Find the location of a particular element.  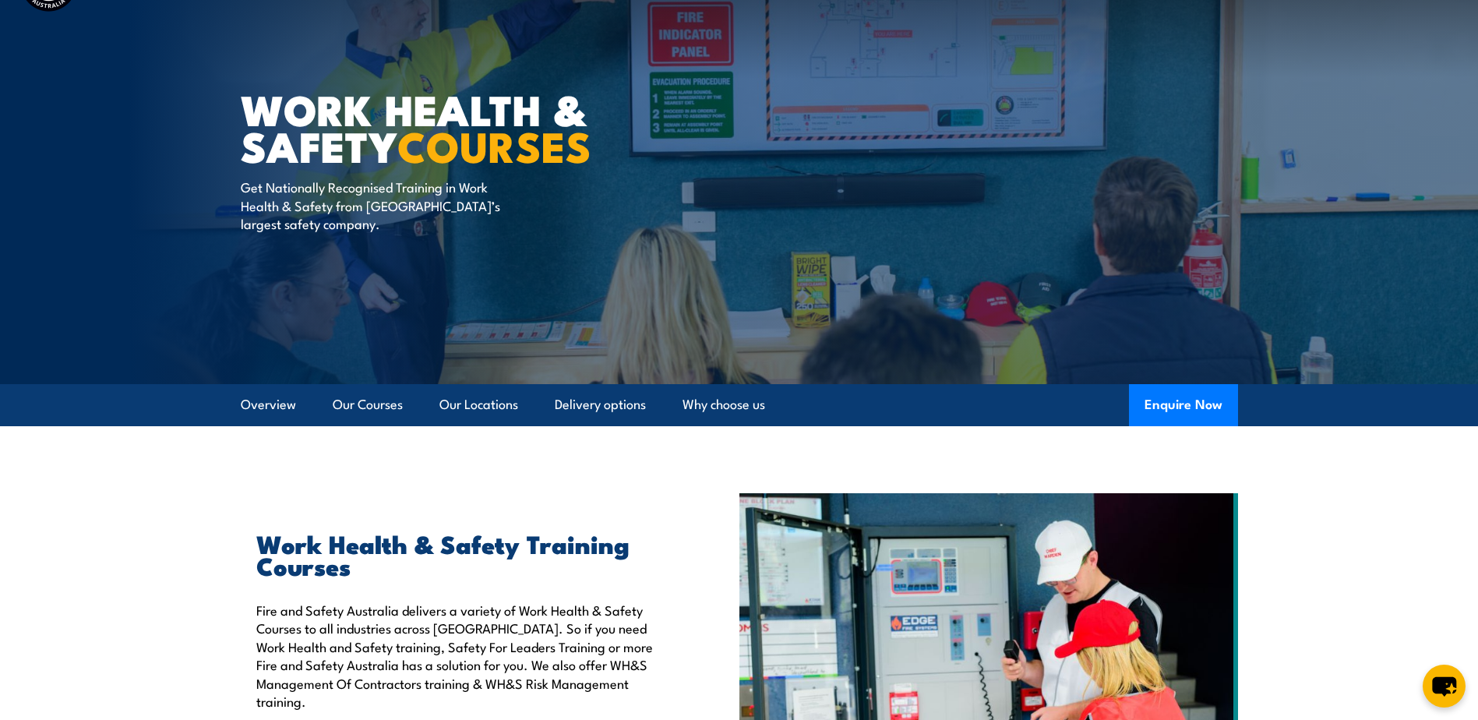

button: chat-button is located at coordinates (1443, 686).